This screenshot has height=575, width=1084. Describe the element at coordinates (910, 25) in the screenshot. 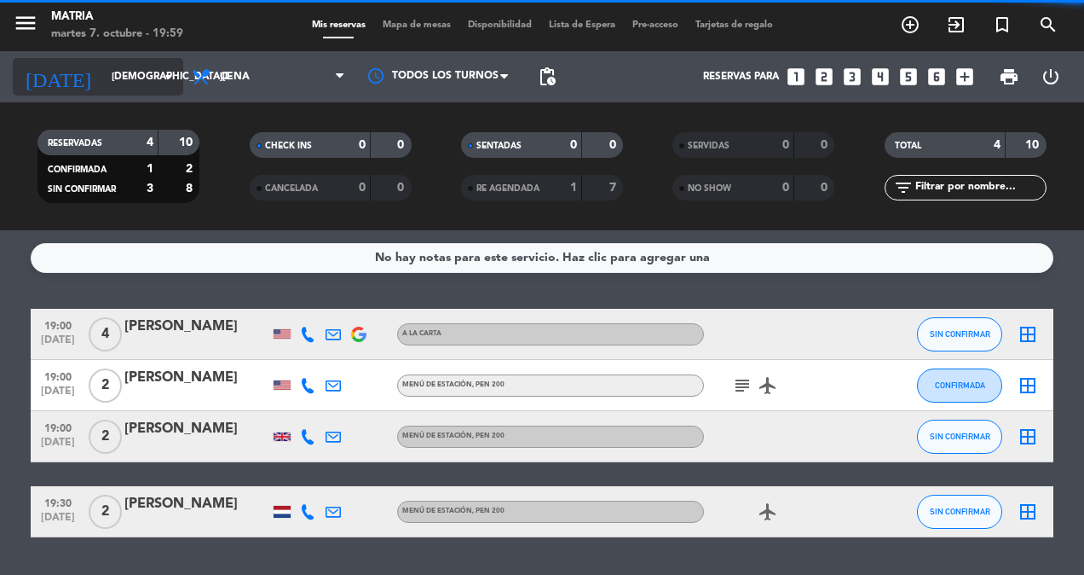

I see `i: add_circle_outline` at that location.